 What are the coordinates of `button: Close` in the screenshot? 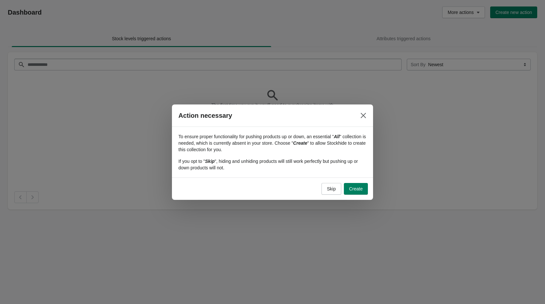 It's located at (363, 115).